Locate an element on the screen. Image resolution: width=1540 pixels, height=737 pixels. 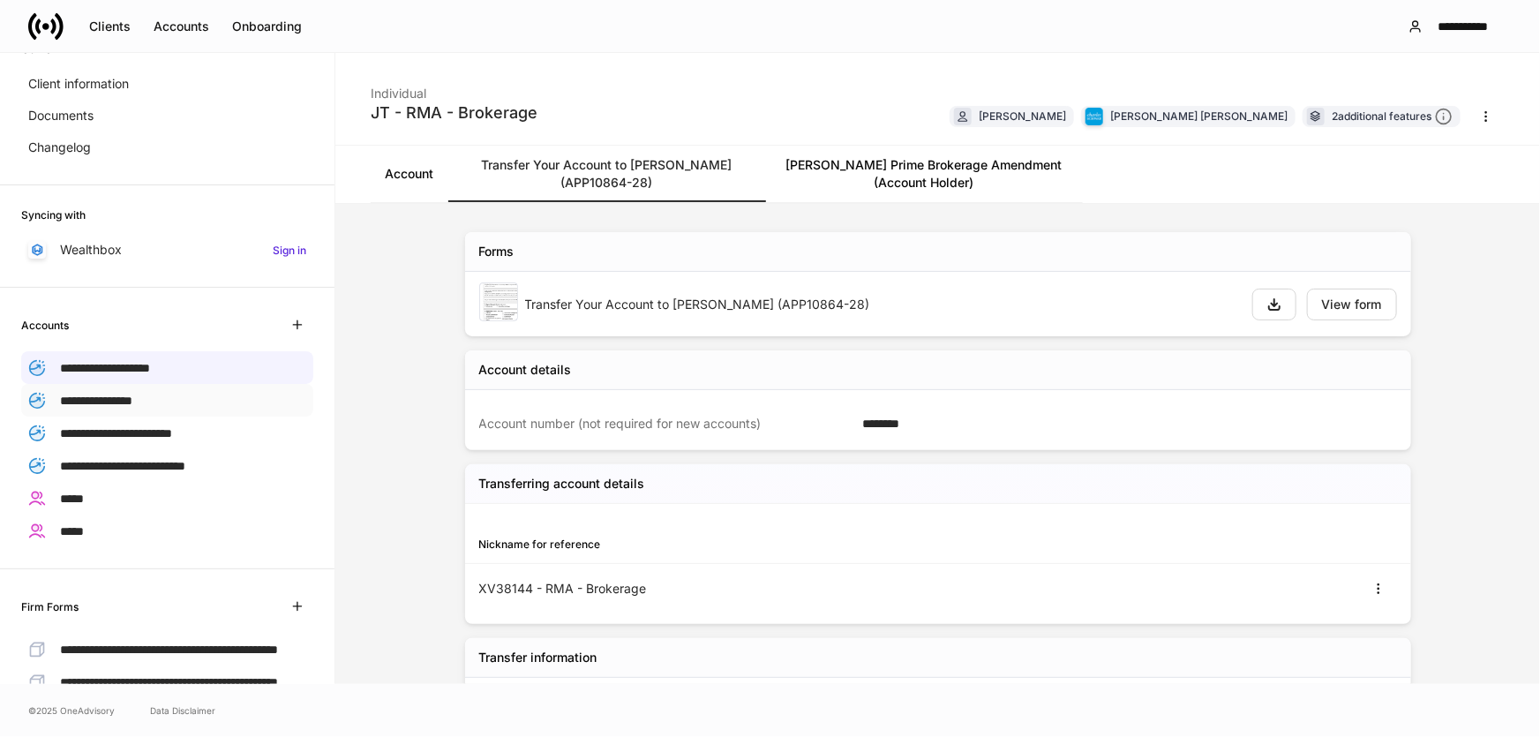
img: charles-schwab-BFYFdbvS.png is located at coordinates (1095, 117).